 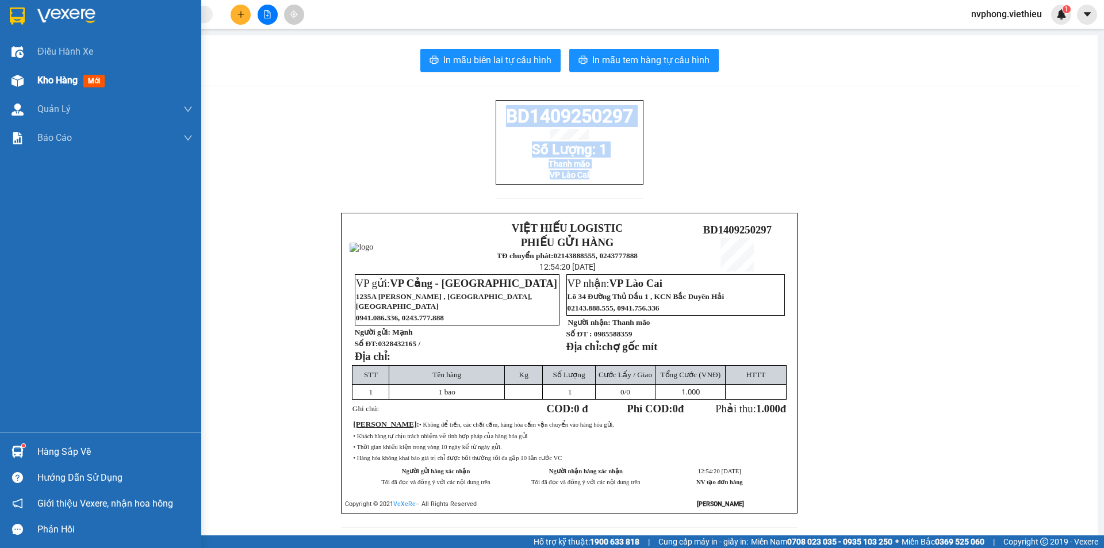 I want to click on a: VeXeRe, so click(x=404, y=504).